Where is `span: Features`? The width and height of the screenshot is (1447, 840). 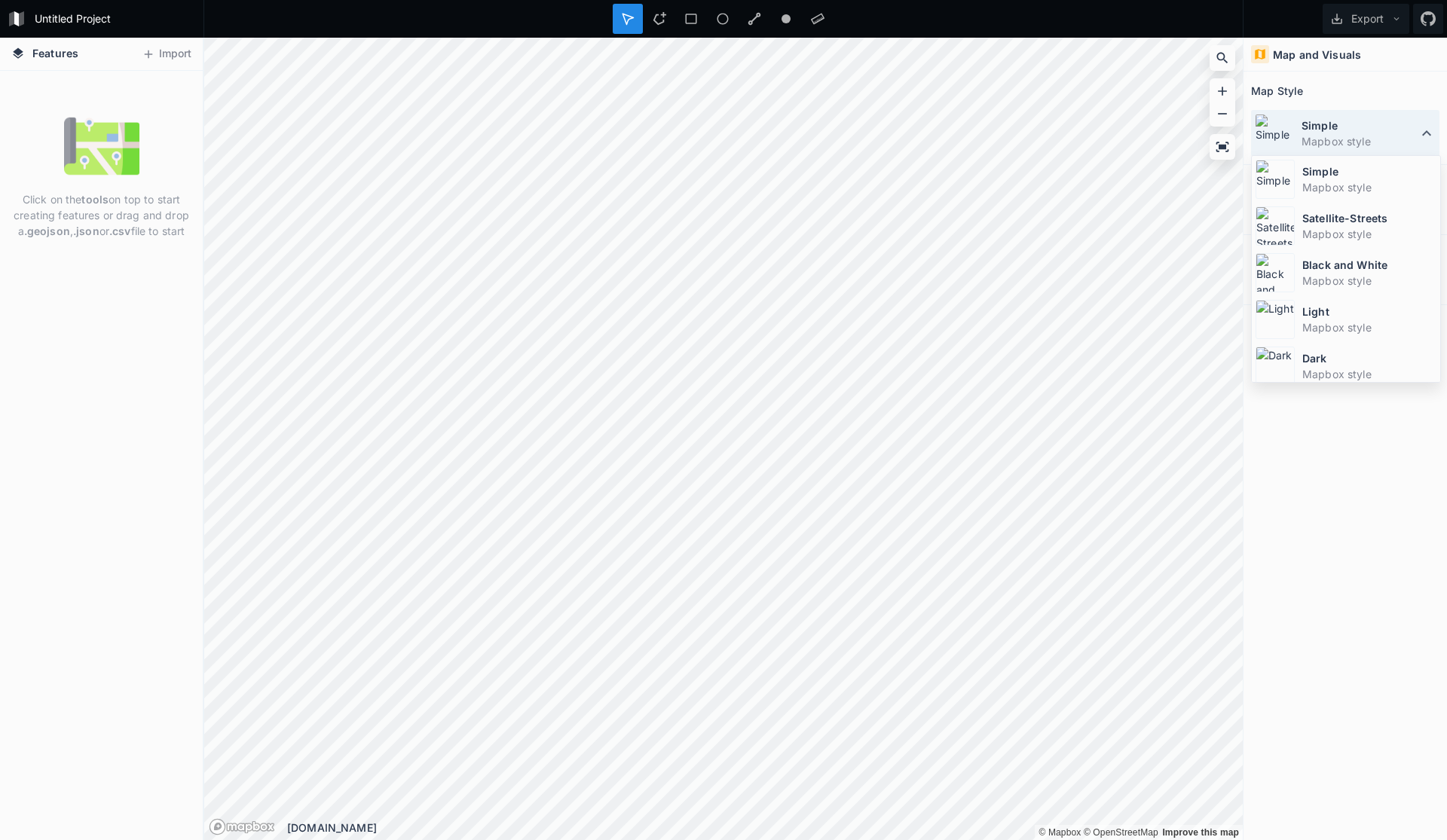
span: Features is located at coordinates (55, 52).